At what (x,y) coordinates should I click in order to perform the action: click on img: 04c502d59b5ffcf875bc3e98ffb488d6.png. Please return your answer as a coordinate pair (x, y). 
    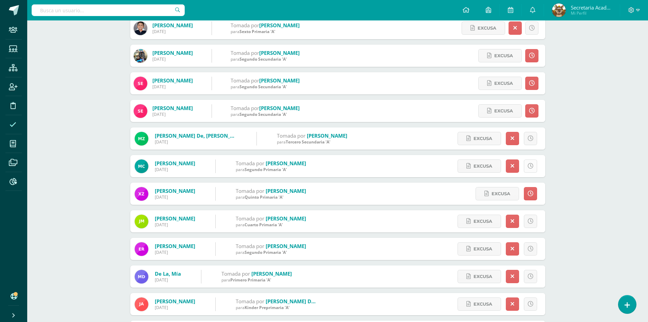
    Looking at the image, I should click on (142, 304).